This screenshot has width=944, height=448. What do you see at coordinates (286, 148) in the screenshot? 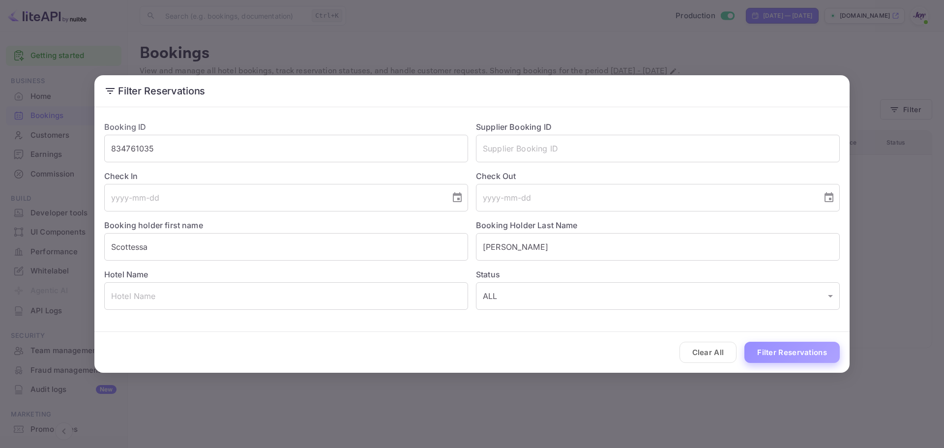
I see `input: Booking ID` at bounding box center [286, 148].